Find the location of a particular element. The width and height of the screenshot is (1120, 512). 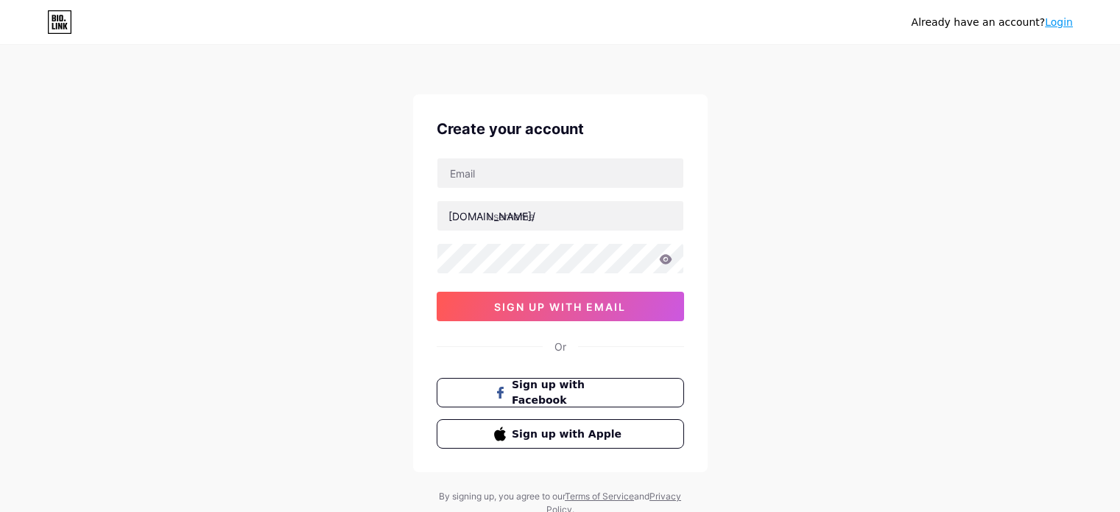

div: Already have an account? is located at coordinates (992, 22).